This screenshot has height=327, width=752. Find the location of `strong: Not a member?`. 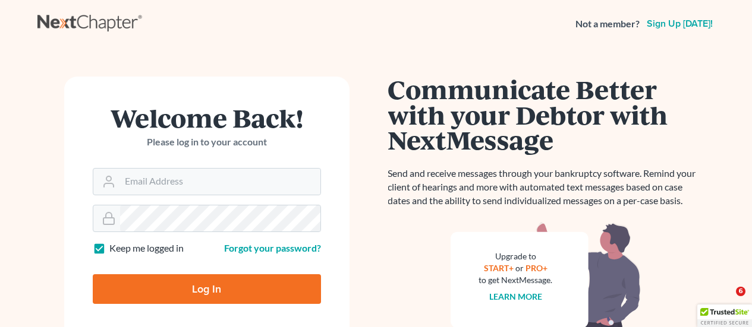

strong: Not a member? is located at coordinates (607, 24).